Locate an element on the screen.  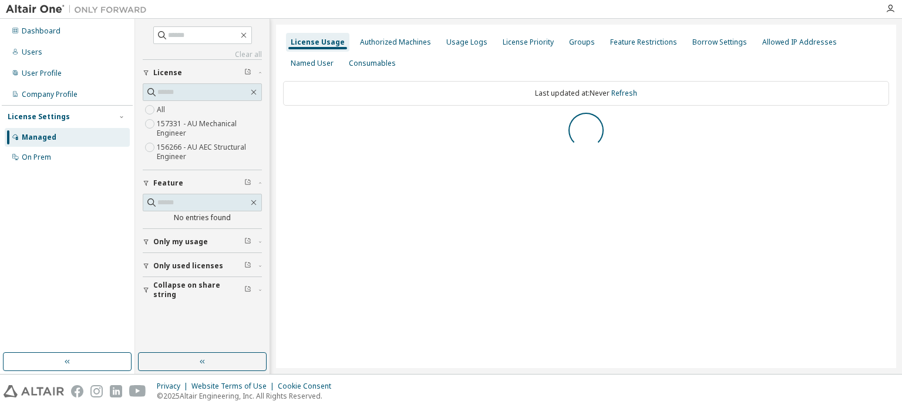
div: License Usage is located at coordinates (318, 42).